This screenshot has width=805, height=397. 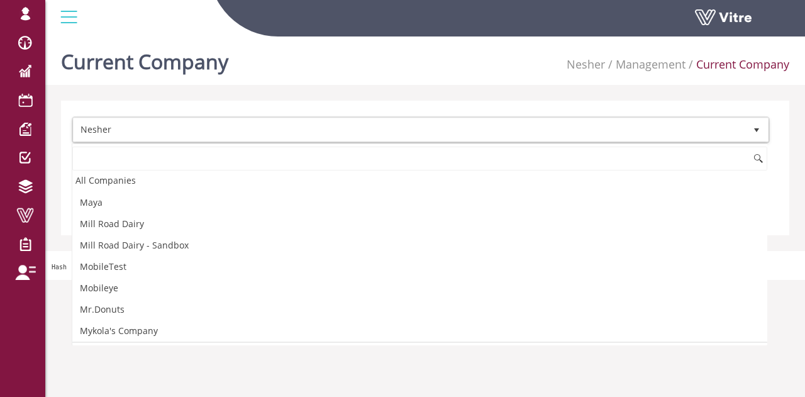 I want to click on li: Mill Road Dairy - Sandbox, so click(x=420, y=245).